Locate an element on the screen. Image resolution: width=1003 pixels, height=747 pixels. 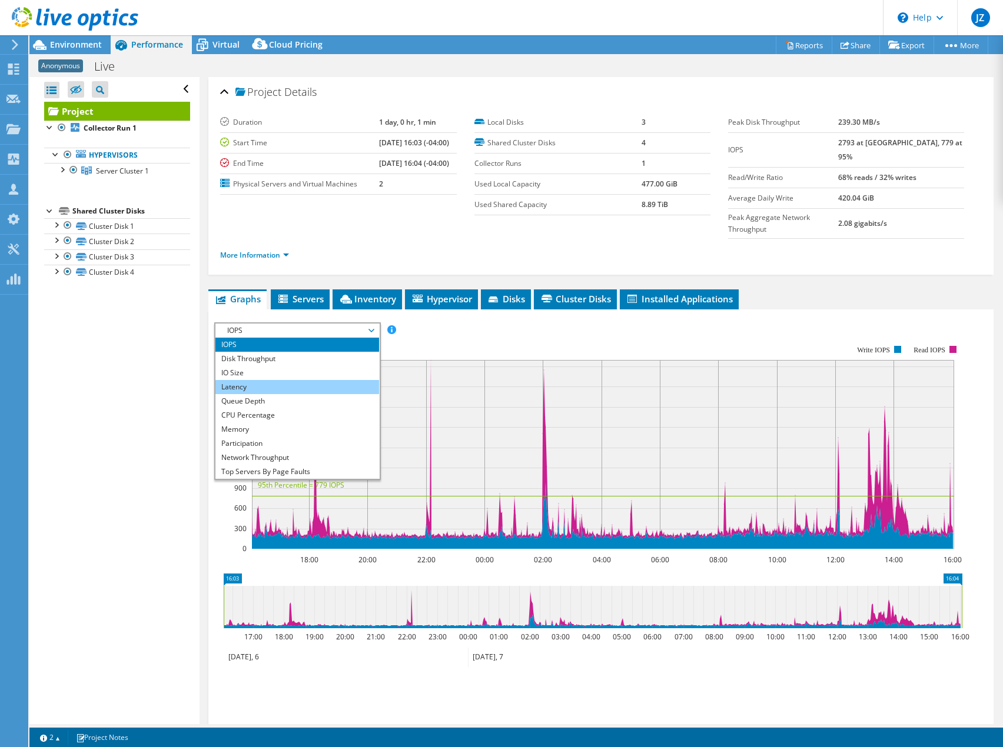
text: 15:00 is located at coordinates (929, 637).